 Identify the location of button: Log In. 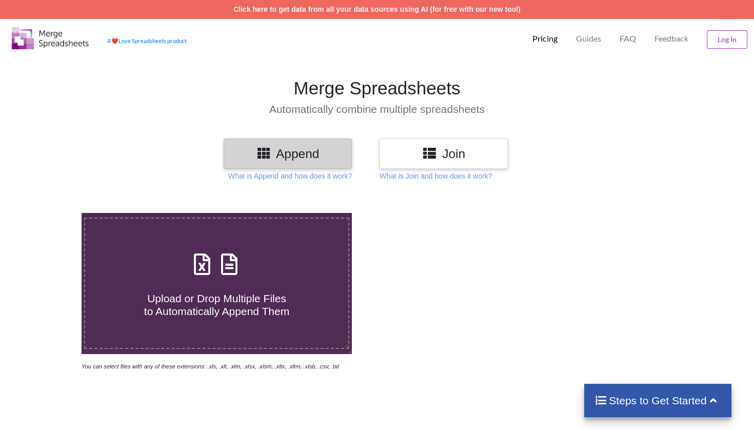
(727, 39).